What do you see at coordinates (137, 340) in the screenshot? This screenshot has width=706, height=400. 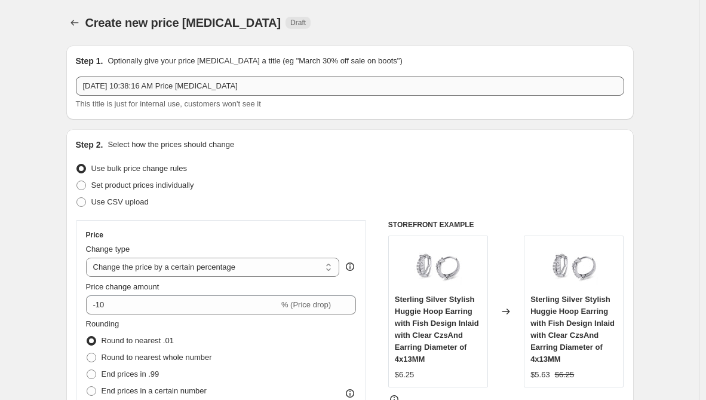 I see `span: Round to nearest .01` at bounding box center [137, 340].